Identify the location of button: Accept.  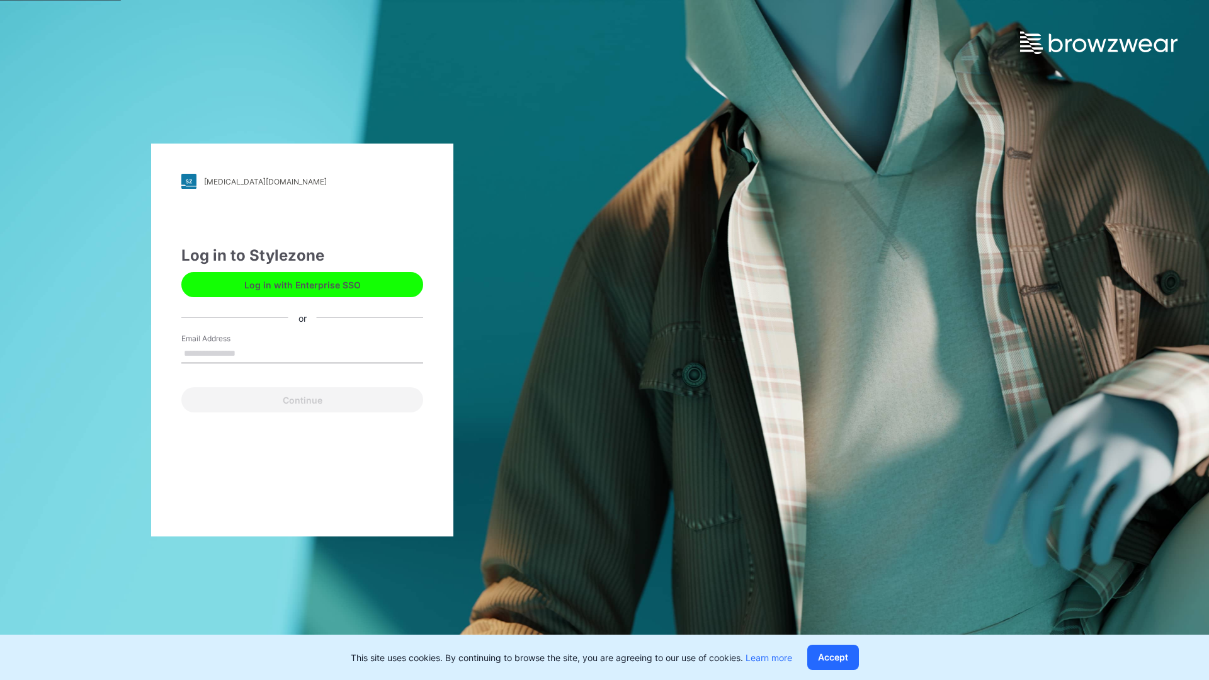
(833, 657).